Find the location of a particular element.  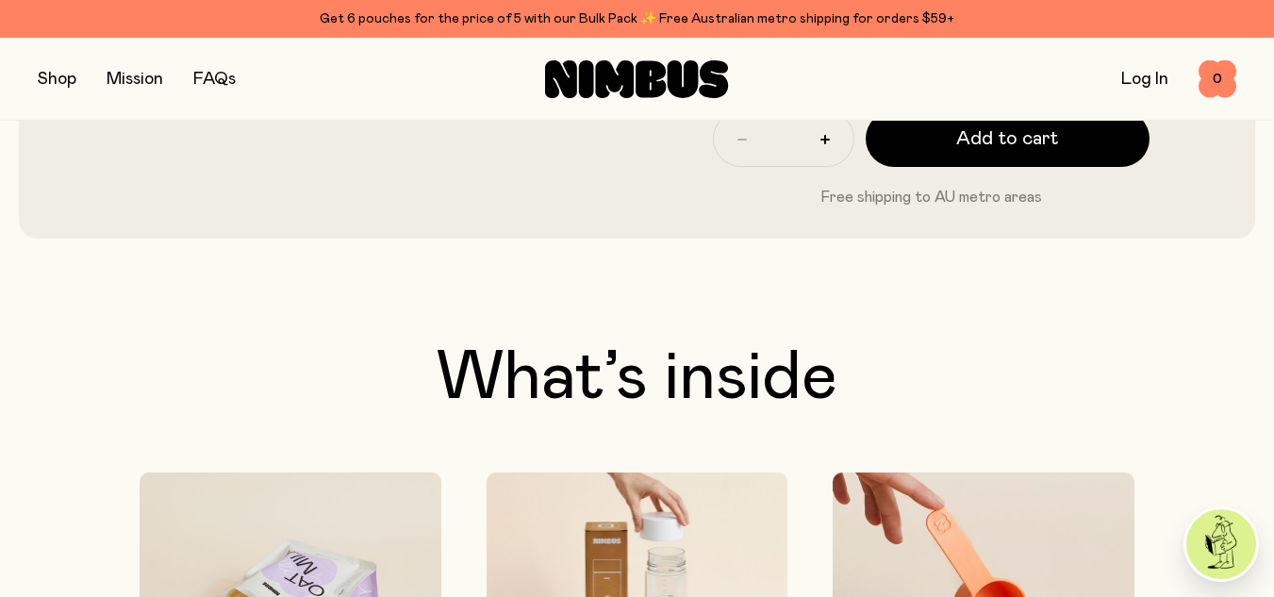

span: Add to cart is located at coordinates (1007, 139).